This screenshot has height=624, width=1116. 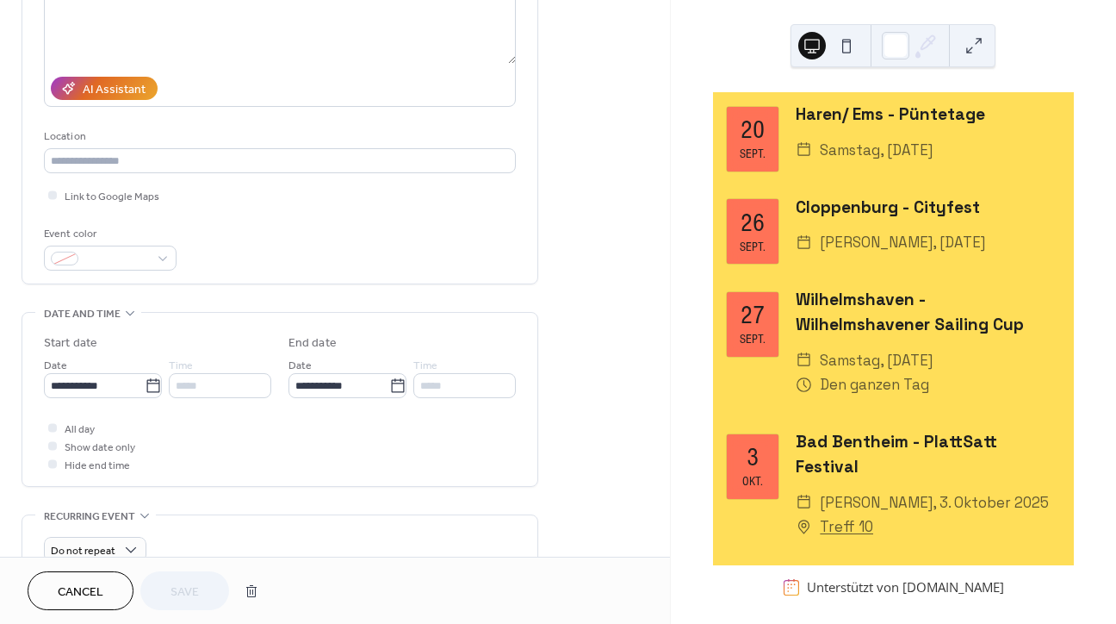 What do you see at coordinates (874, 384) in the screenshot?
I see `span: Den ganzen Tag` at bounding box center [874, 384].